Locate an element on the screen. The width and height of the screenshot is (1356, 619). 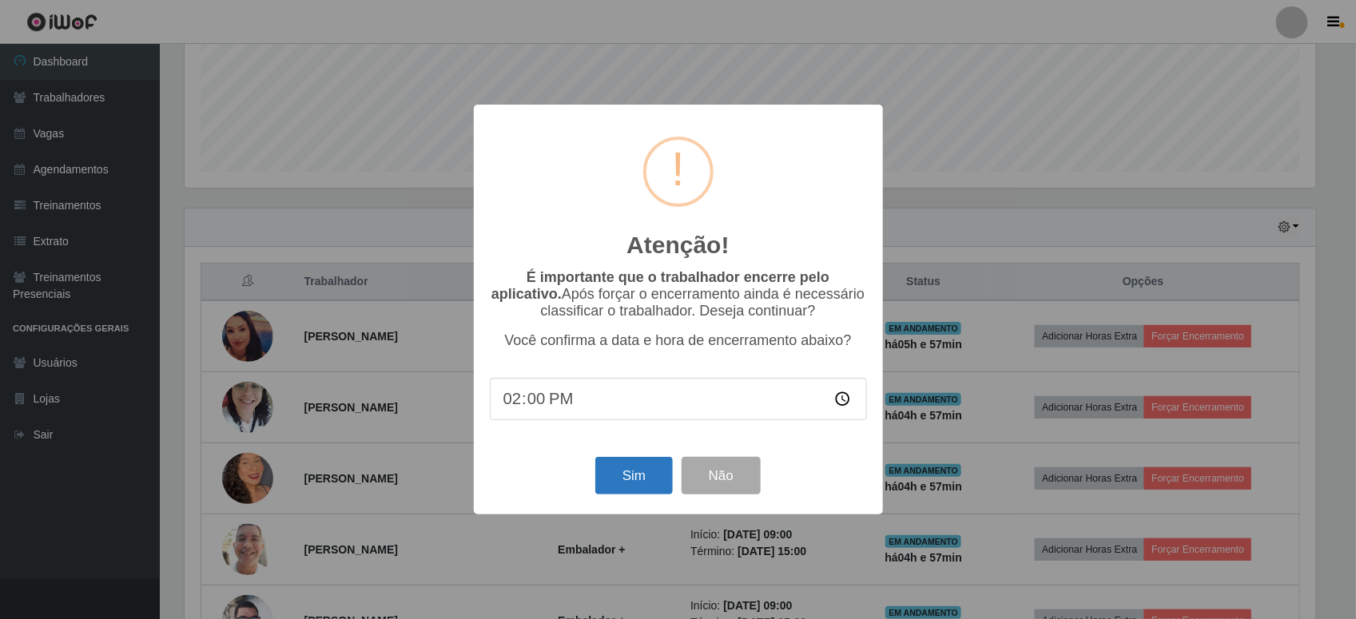
b: É importante que o trabalhador encerre pelo aplicativo. is located at coordinates (660, 285).